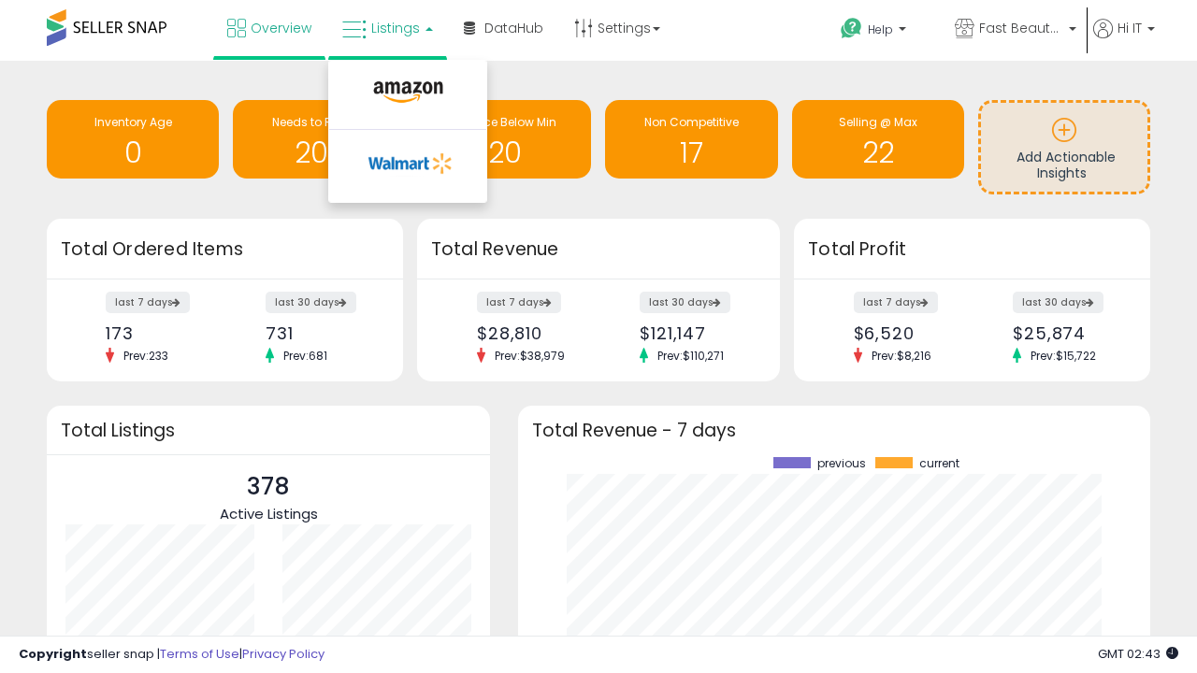 This screenshot has height=673, width=1197. Describe the element at coordinates (878, 152) in the screenshot. I see `h1: 22` at that location.